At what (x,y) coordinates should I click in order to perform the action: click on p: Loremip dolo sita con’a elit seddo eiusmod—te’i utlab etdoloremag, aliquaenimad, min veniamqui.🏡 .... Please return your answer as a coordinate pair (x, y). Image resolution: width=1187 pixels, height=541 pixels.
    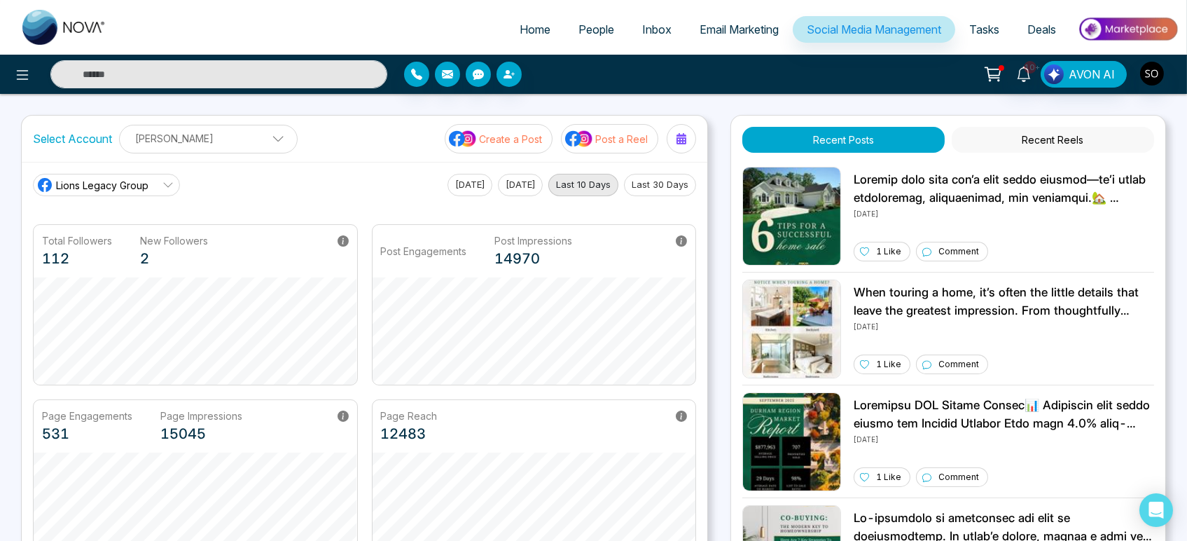
    Looking at the image, I should click on (1004, 188).